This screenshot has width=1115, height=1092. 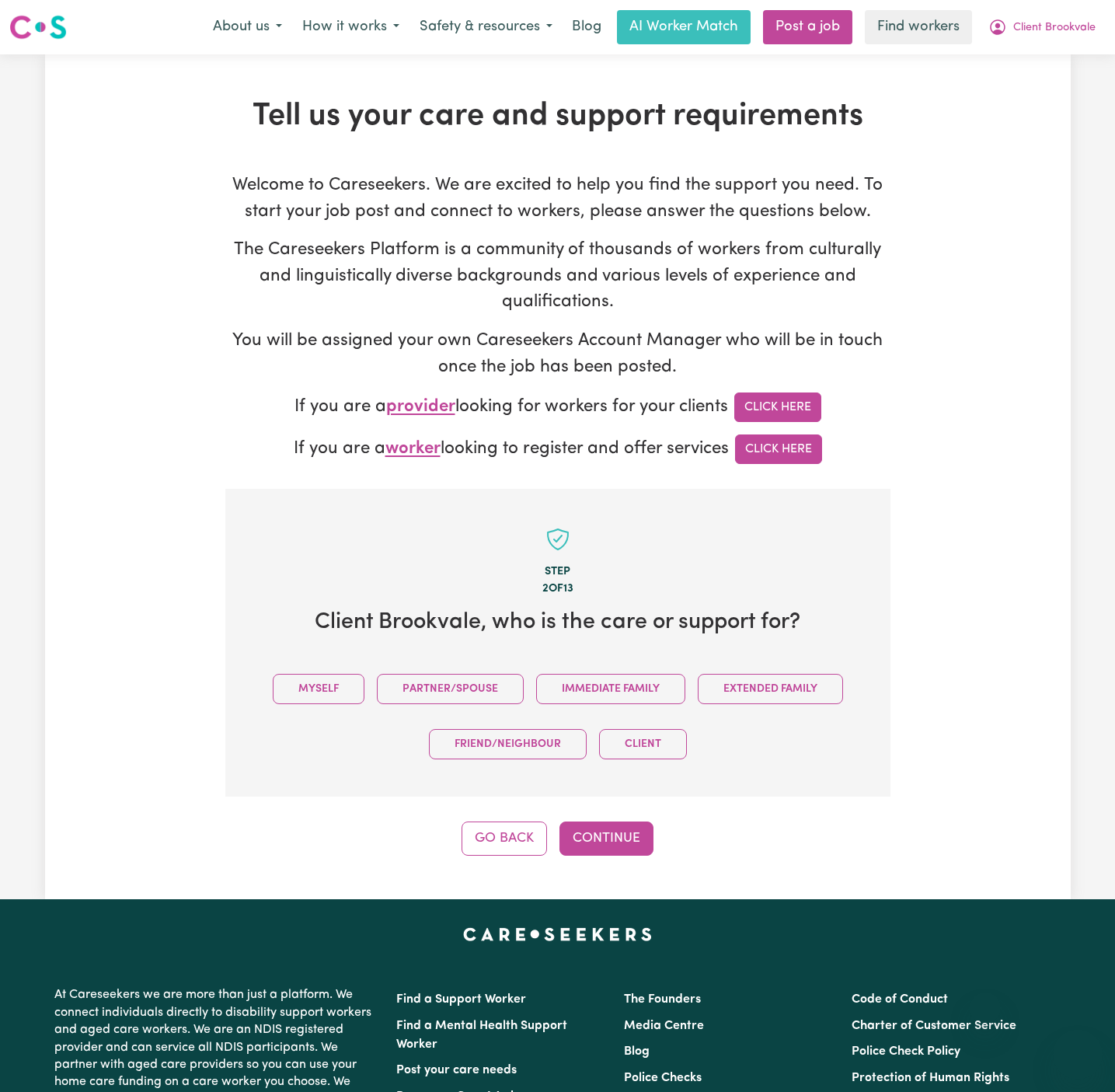 What do you see at coordinates (318, 689) in the screenshot?
I see `button: Myself` at bounding box center [318, 689].